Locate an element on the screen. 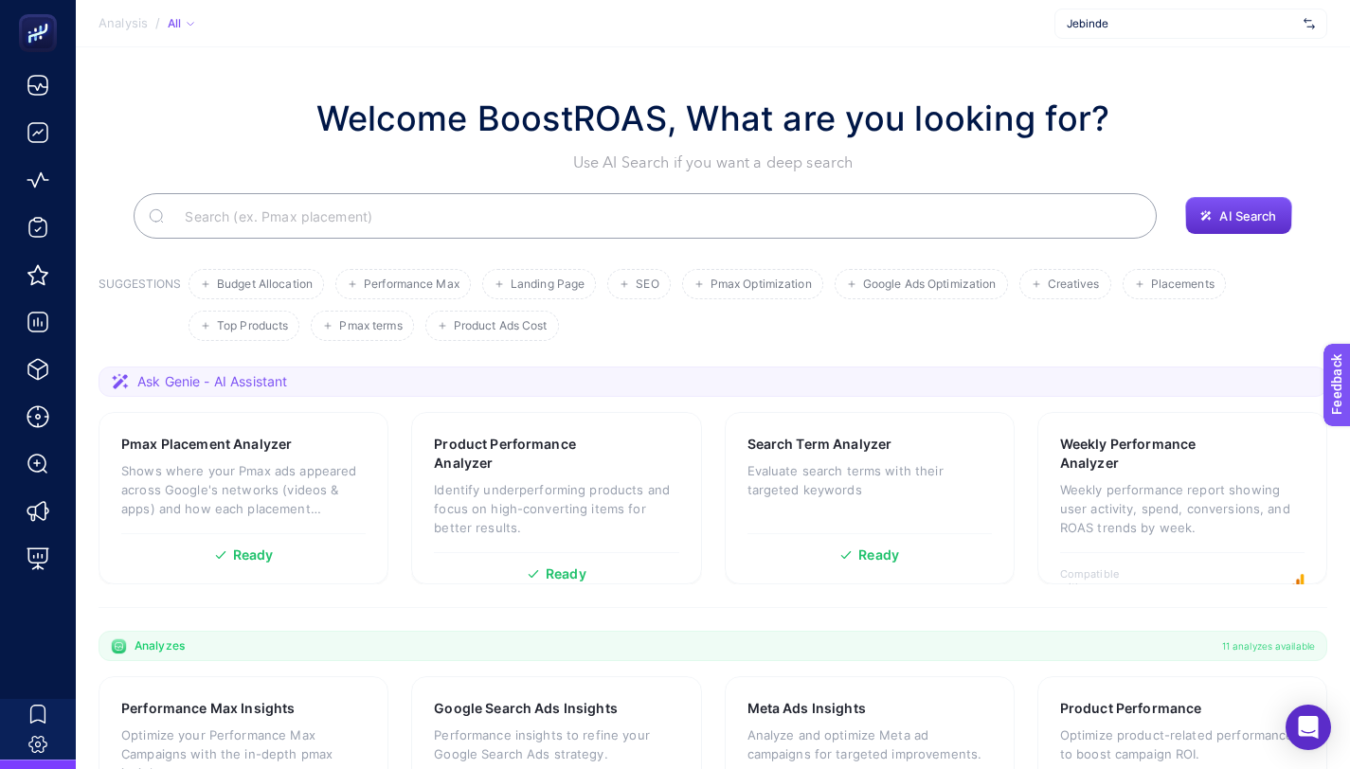  a: Product Performance AnalyzerIdentify underperforming products and focus on high-converting items ... is located at coordinates (556, 498).